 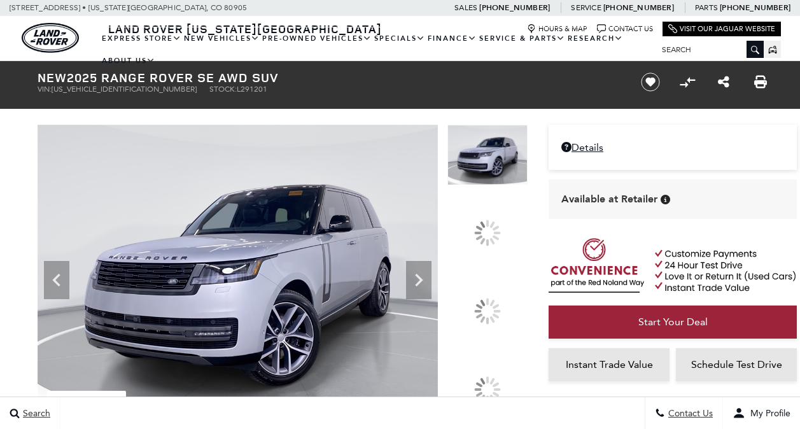 What do you see at coordinates (707, 50) in the screenshot?
I see `input: Search` at bounding box center [707, 50].